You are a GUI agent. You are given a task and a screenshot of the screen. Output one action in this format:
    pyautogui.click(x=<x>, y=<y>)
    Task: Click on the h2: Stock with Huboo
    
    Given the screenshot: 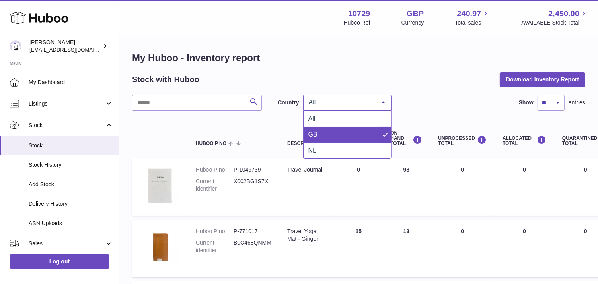 What is the action you would take?
    pyautogui.click(x=165, y=80)
    